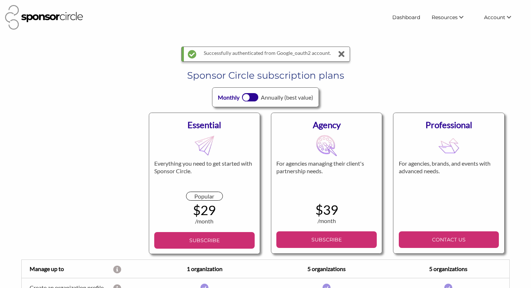 The image size is (531, 288). I want to click on div: Essential, so click(204, 125).